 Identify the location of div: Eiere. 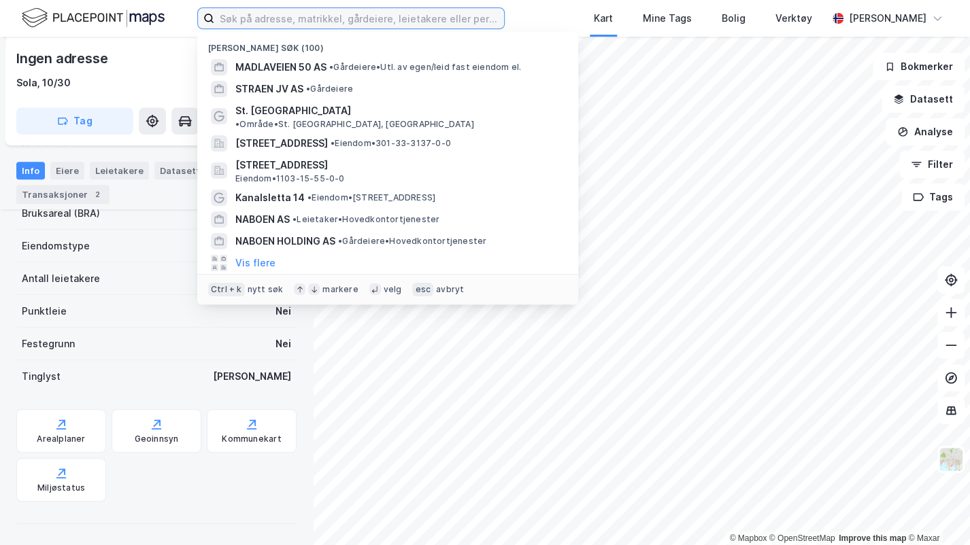
(67, 171).